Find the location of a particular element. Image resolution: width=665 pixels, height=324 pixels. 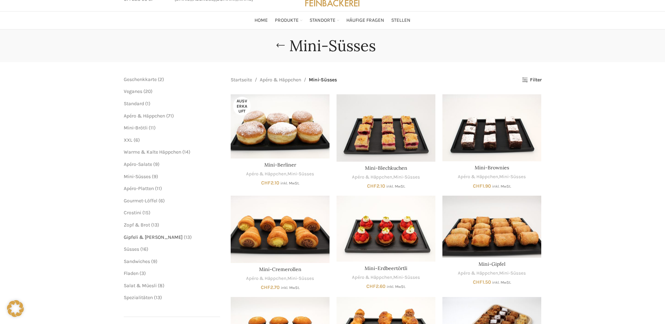

span: 8 is located at coordinates (161, 285).